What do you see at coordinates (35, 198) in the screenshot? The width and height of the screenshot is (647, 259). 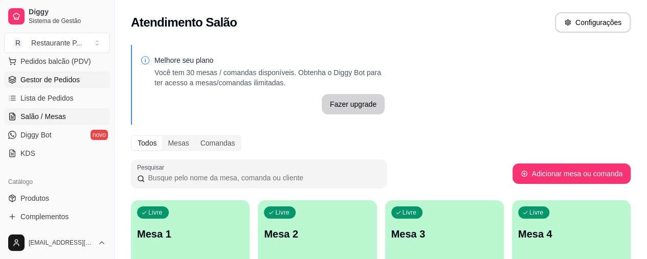 I see `span: Produtos` at bounding box center [35, 198].